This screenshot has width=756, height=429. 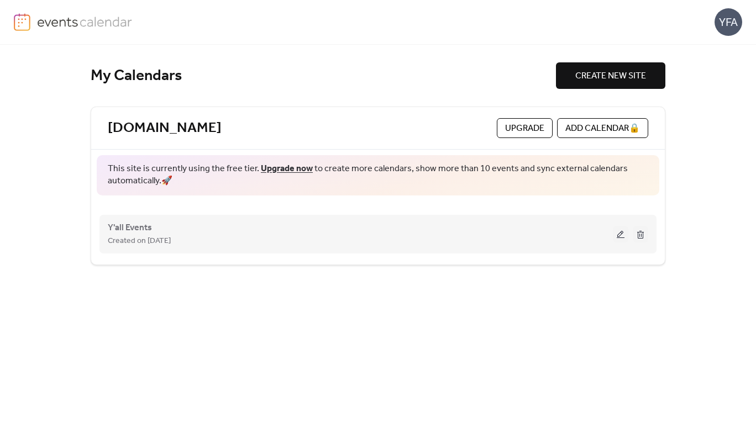 What do you see at coordinates (287, 168) in the screenshot?
I see `a: Upgrade now` at bounding box center [287, 168].